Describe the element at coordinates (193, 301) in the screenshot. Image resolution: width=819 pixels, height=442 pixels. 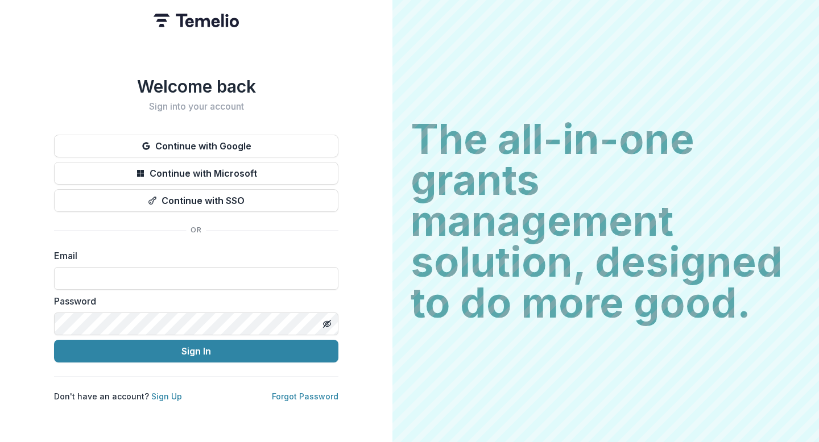
I see `label: Password` at that location.